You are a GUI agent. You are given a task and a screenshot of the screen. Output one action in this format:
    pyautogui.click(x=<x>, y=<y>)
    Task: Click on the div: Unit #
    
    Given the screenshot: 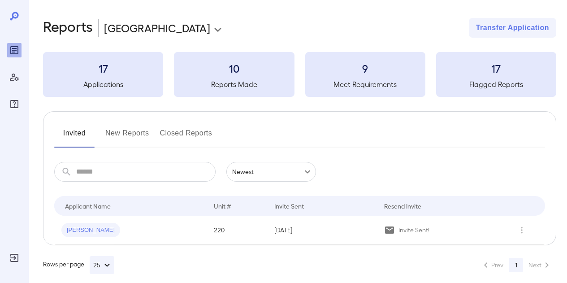 What is the action you would take?
    pyautogui.click(x=222, y=206)
    